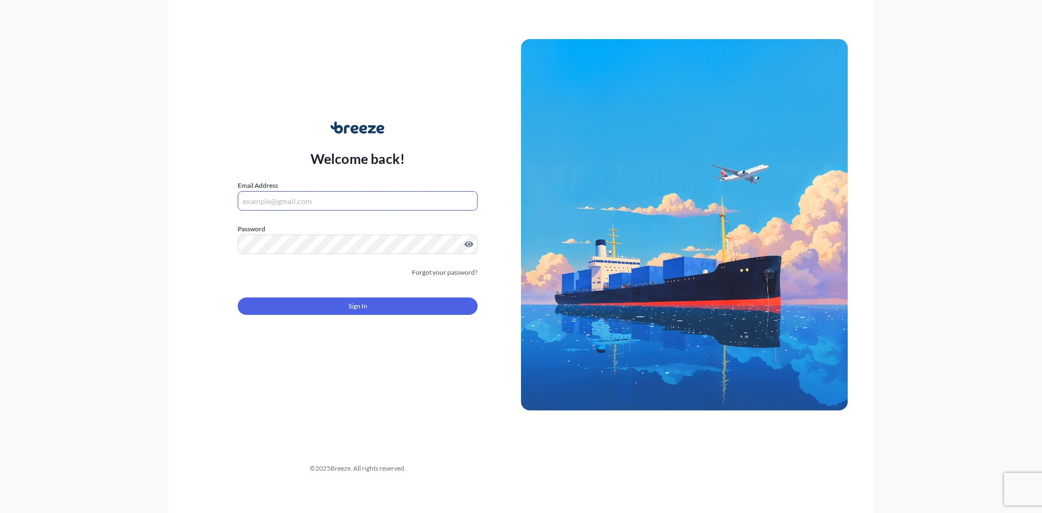 The image size is (1042, 513). I want to click on p: Welcome back!, so click(358, 158).